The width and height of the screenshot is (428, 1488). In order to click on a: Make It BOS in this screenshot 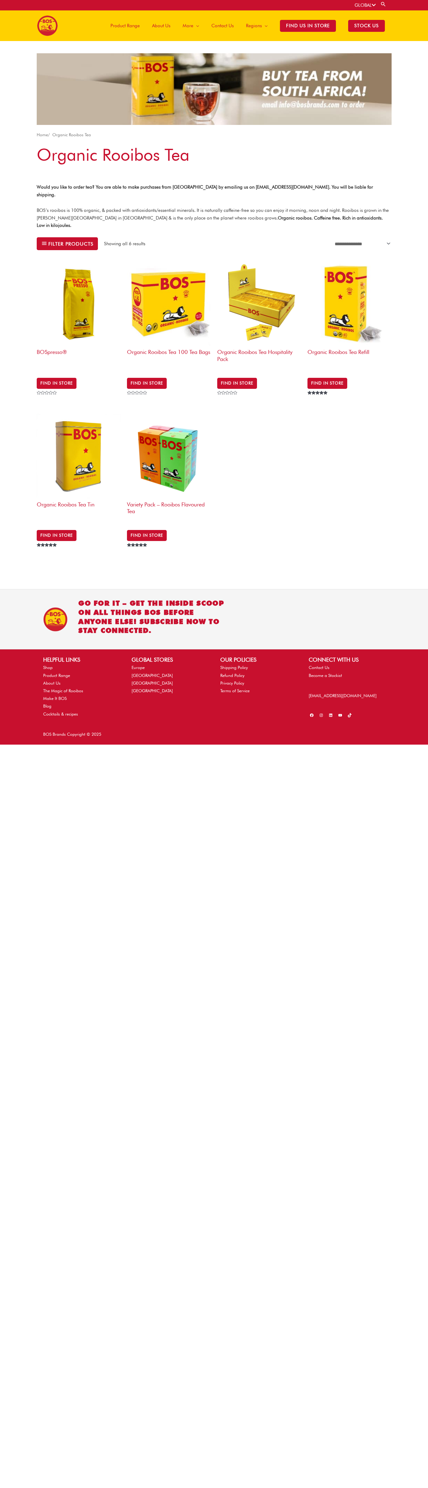, I will do `click(55, 698)`.